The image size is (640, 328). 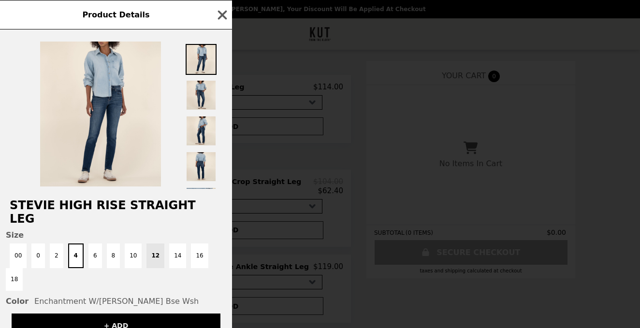 What do you see at coordinates (133, 256) in the screenshot?
I see `button: 10` at bounding box center [133, 256].